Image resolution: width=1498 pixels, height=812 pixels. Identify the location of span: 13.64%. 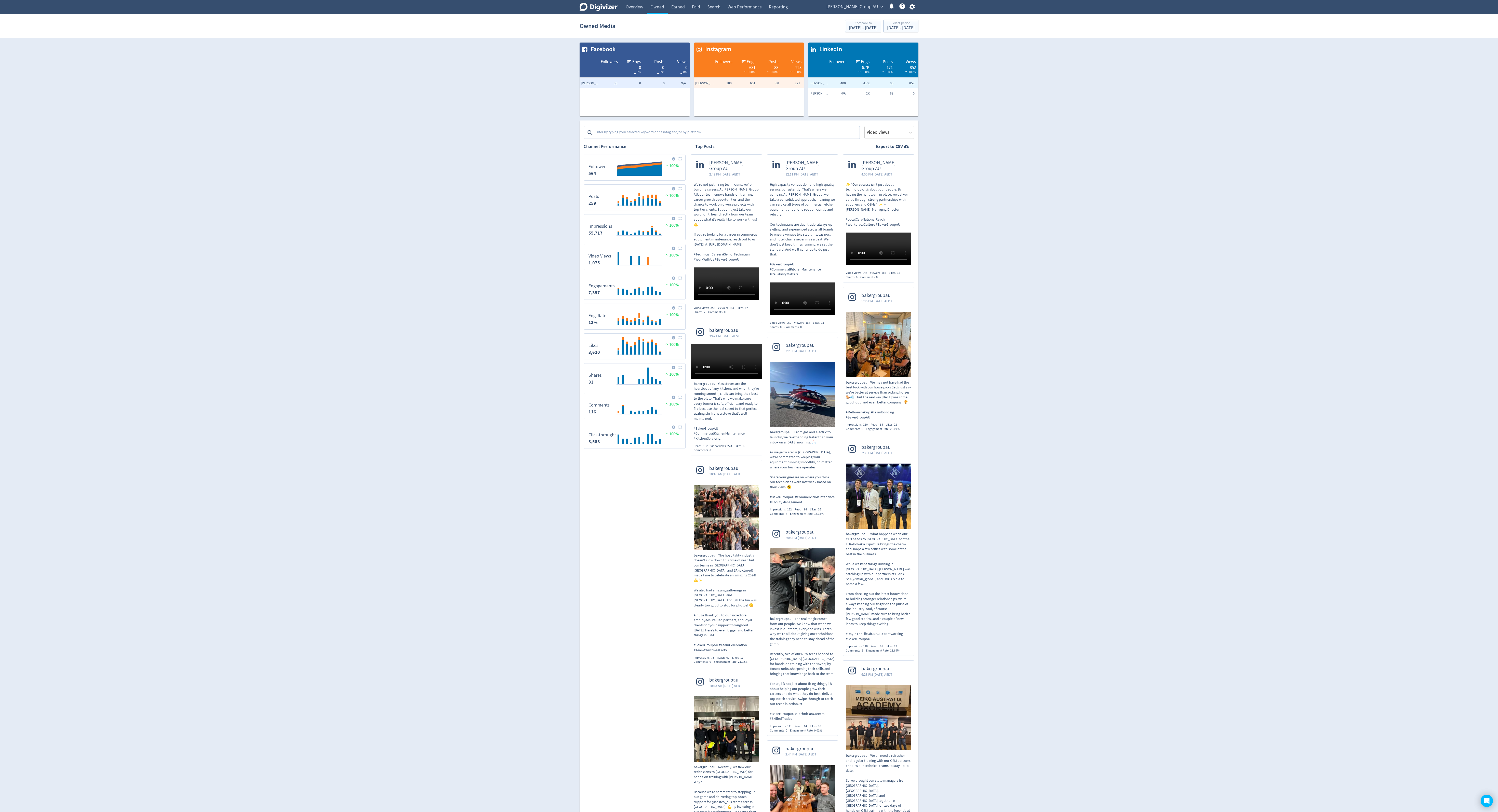
(895, 651).